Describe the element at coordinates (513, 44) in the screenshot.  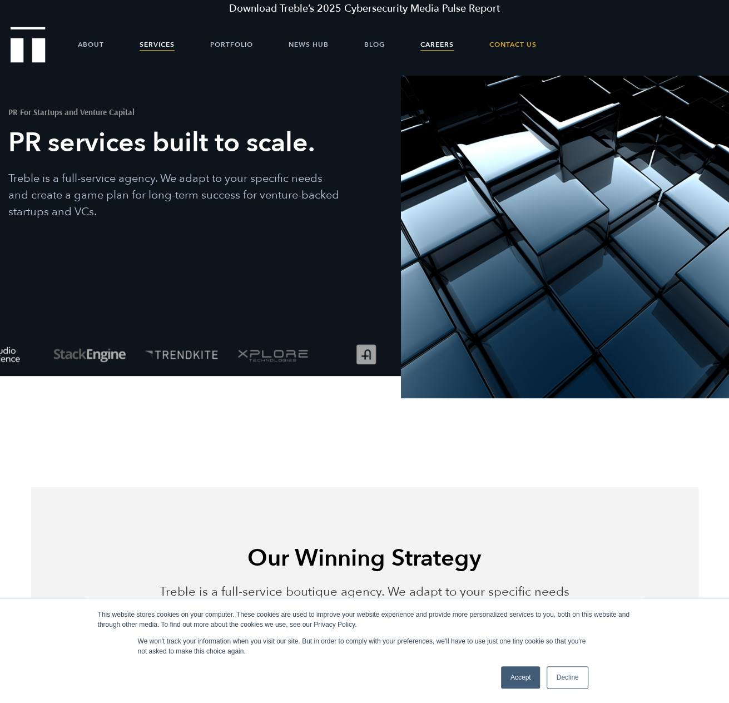
I see `a: Contact Us` at that location.